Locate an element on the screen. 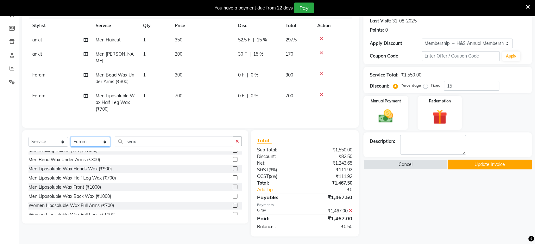 This screenshot has height=244, width=535. div: Men Bead Wax Under Arms (₹300) is located at coordinates (64, 160).